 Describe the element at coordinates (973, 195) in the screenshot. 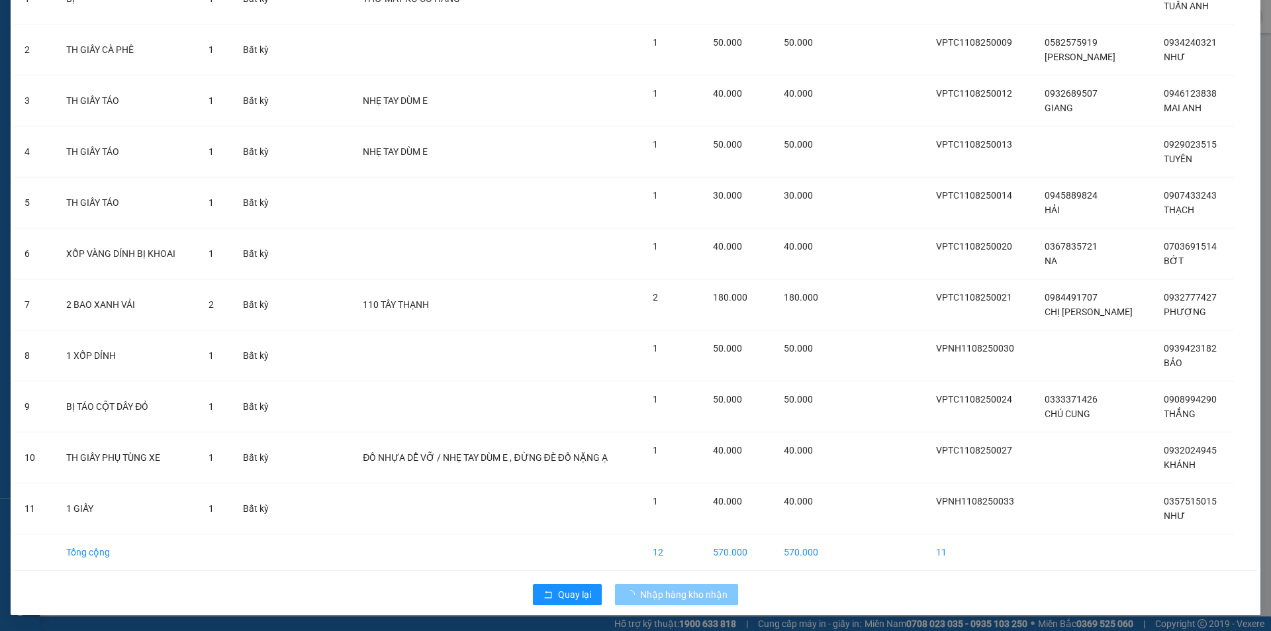

I see `span: VPTC1108250014` at that location.